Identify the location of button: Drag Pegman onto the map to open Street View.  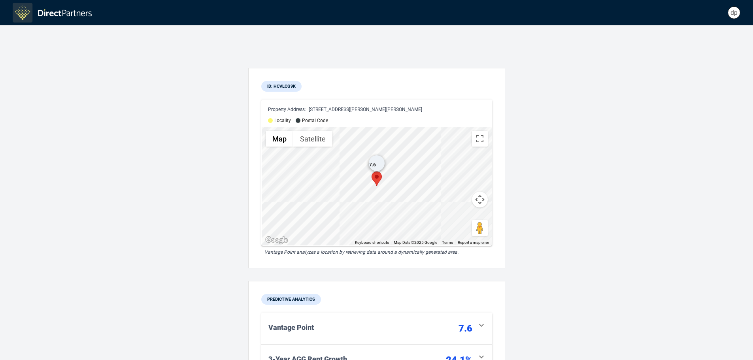
(480, 228).